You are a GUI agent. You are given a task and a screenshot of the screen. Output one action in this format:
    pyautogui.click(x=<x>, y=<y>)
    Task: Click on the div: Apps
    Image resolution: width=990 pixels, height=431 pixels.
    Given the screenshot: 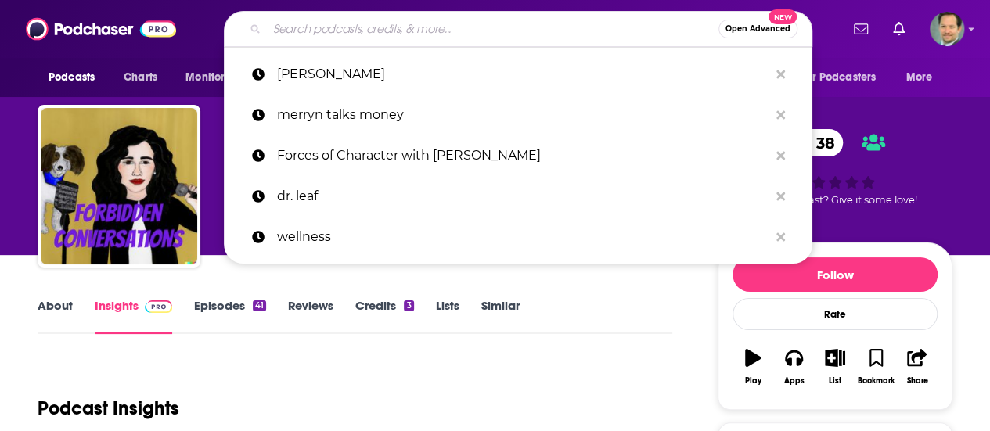 What is the action you would take?
    pyautogui.click(x=794, y=381)
    